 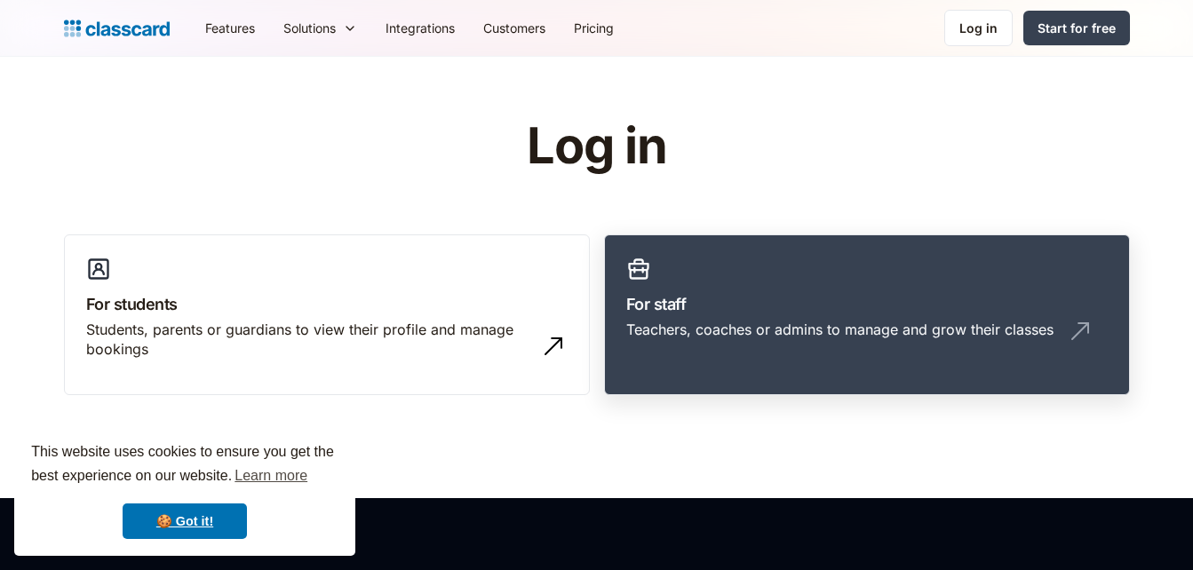 I want to click on a: Integrations, so click(x=420, y=28).